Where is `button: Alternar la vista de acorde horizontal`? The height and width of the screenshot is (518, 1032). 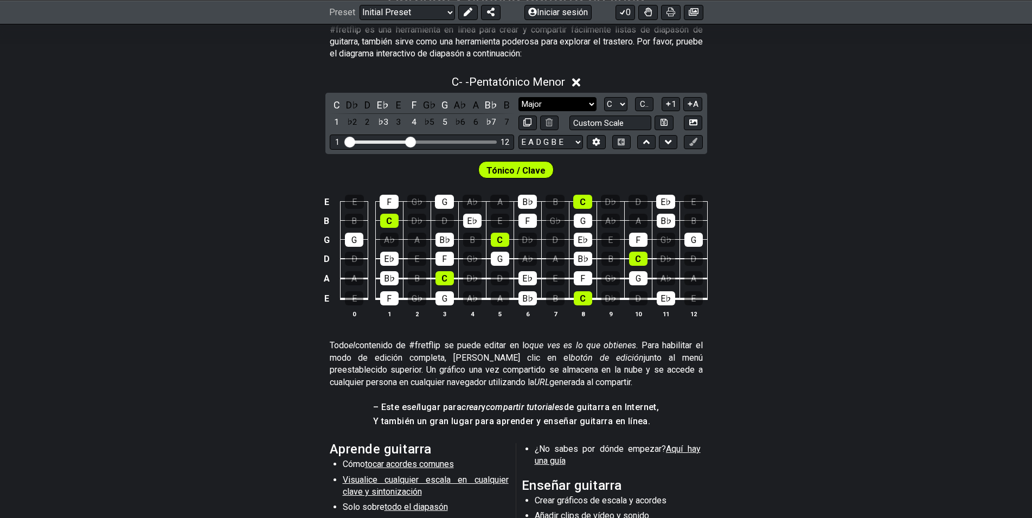 button: Alternar la vista de acorde horizontal is located at coordinates (622, 142).